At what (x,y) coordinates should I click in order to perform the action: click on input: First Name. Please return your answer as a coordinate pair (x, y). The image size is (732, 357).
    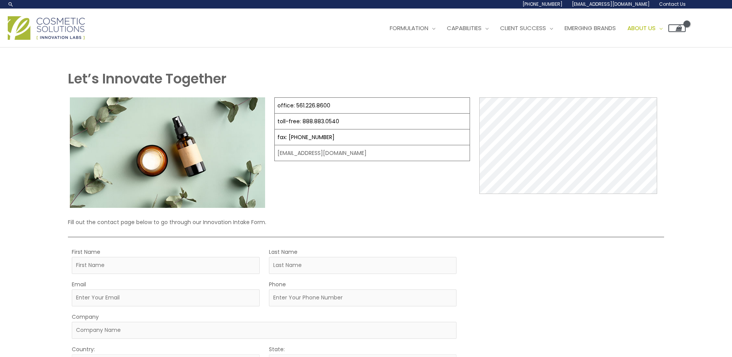
    Looking at the image, I should click on (166, 265).